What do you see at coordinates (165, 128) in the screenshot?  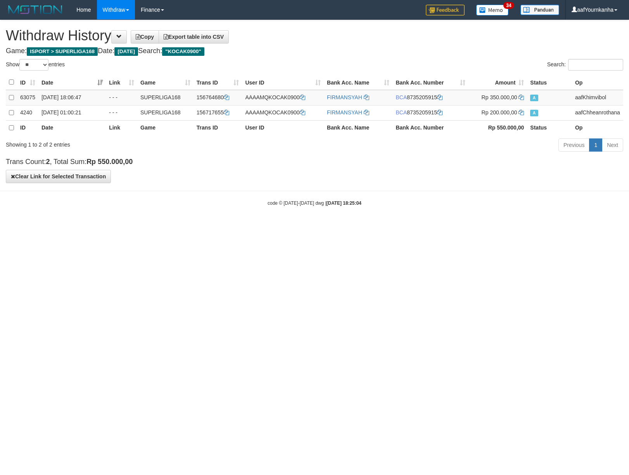 I see `th: Game` at bounding box center [165, 128].